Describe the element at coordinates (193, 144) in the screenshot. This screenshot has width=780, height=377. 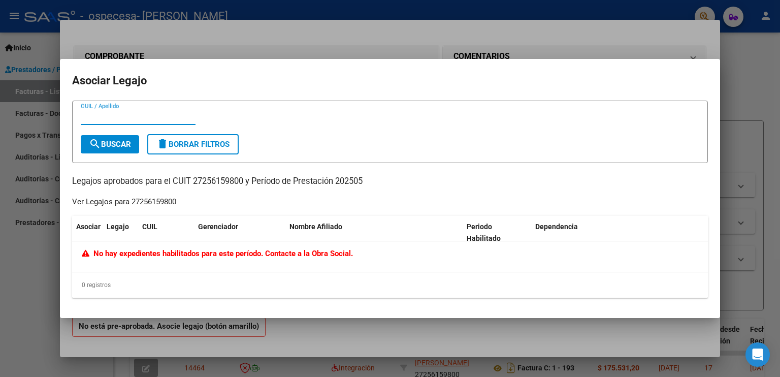
I see `span: Borrar Filtros` at that location.